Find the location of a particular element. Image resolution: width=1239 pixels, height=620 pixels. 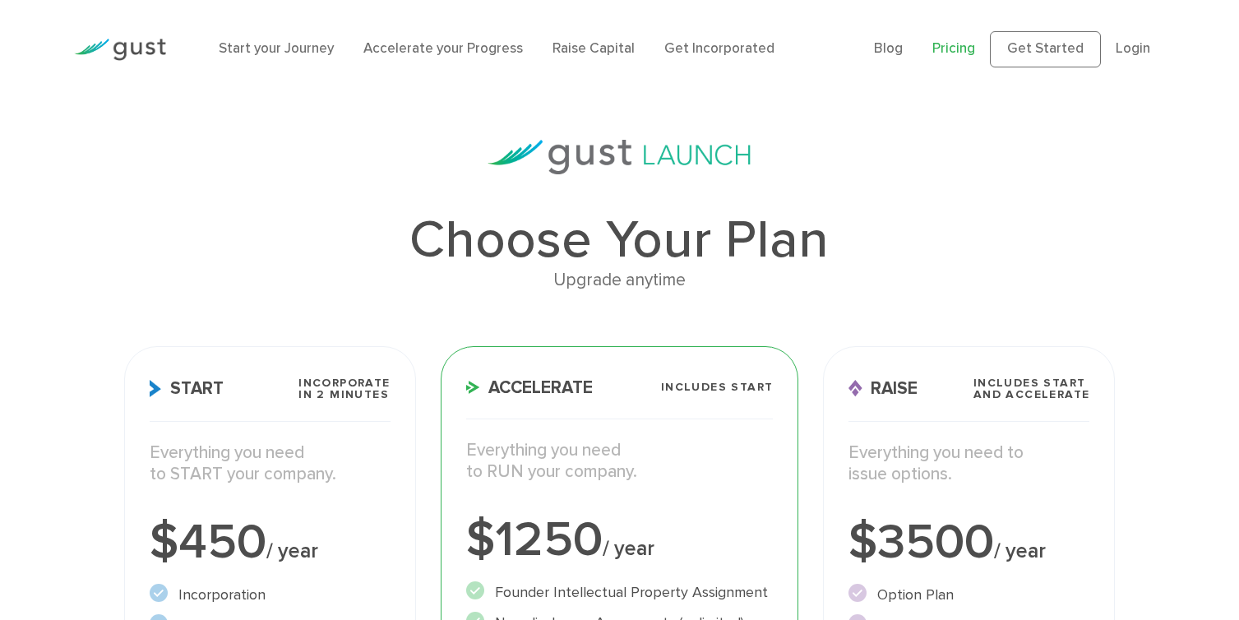

span: Includes START and ACCELERATE is located at coordinates (1032, 389).